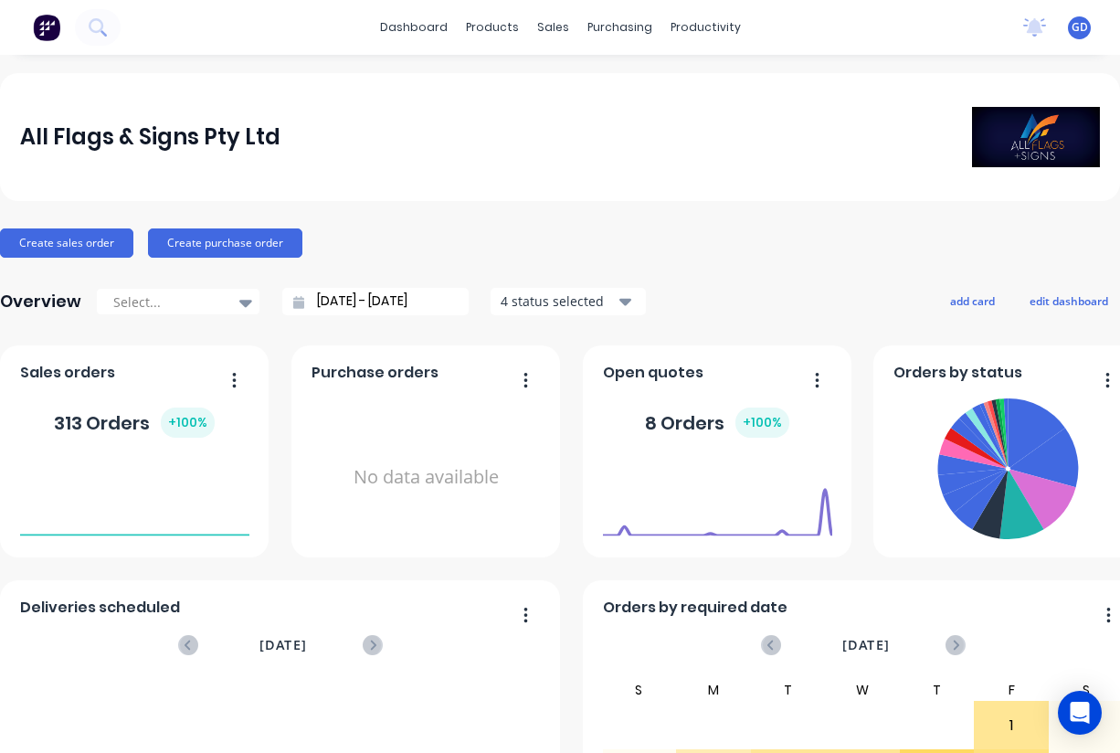 This screenshot has width=1120, height=753. I want to click on span: GD, so click(1080, 27).